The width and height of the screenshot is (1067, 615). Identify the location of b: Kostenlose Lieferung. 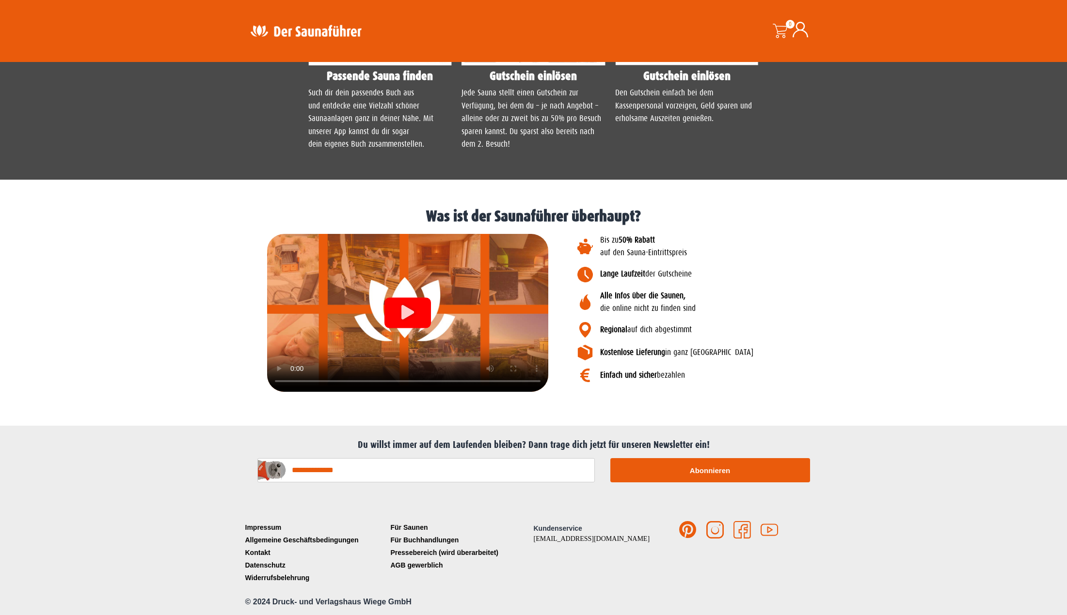
(632, 352).